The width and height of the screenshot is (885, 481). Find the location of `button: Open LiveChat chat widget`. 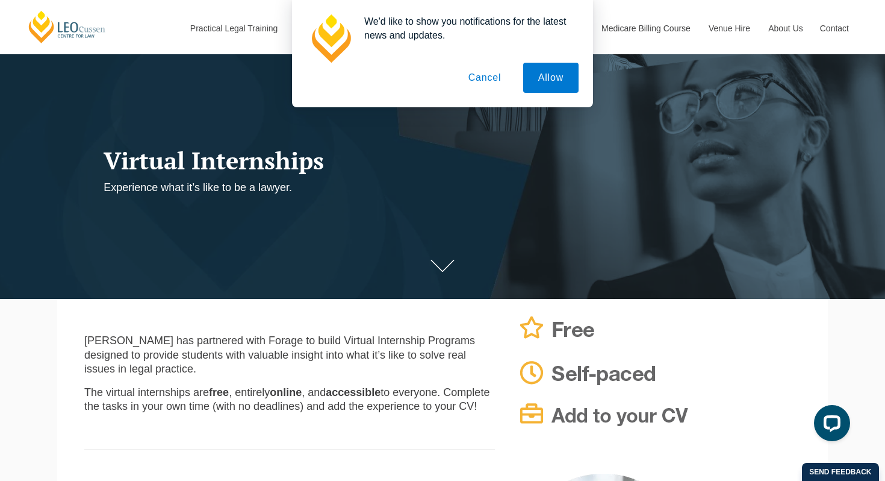

button: Open LiveChat chat widget is located at coordinates (28, 23).